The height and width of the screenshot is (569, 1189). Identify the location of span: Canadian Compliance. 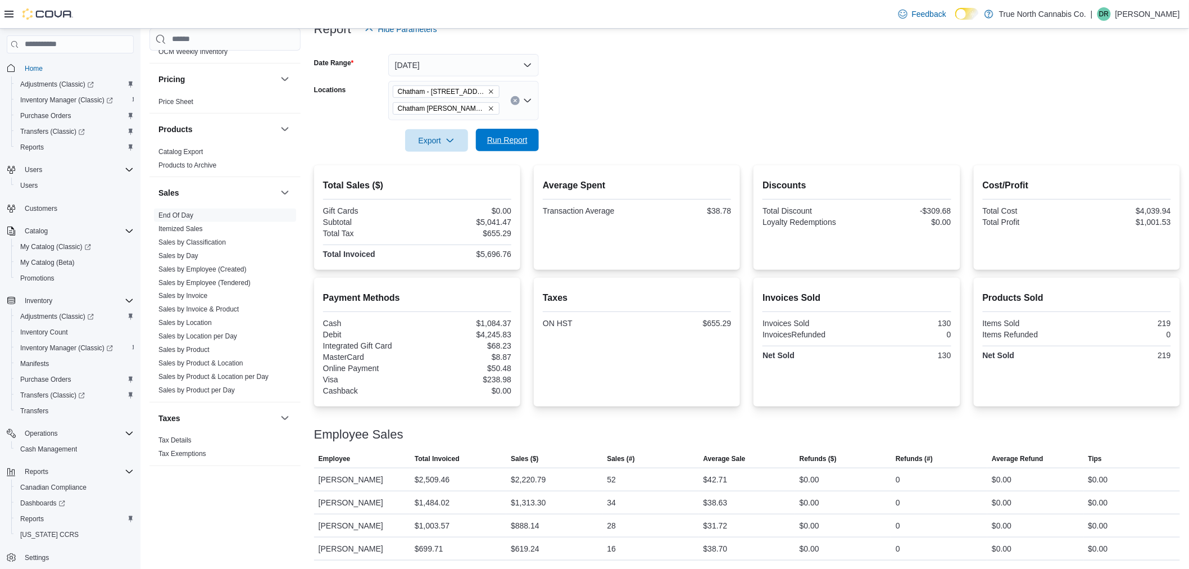
(53, 487).